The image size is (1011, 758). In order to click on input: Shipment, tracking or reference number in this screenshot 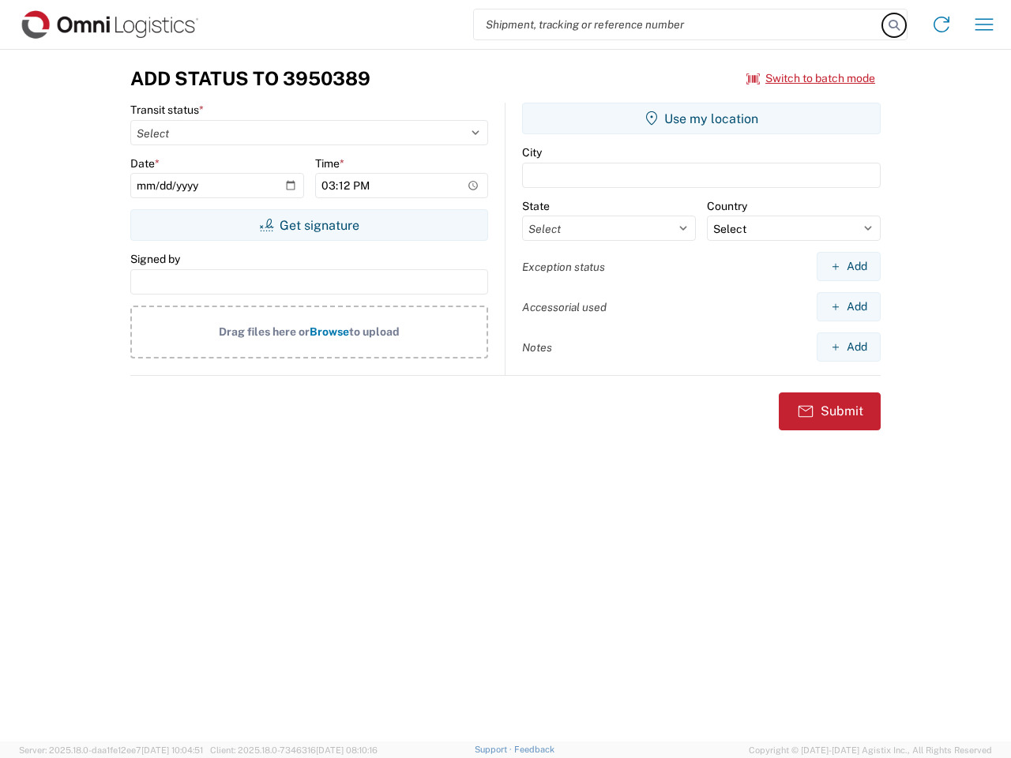, I will do `click(678, 24)`.